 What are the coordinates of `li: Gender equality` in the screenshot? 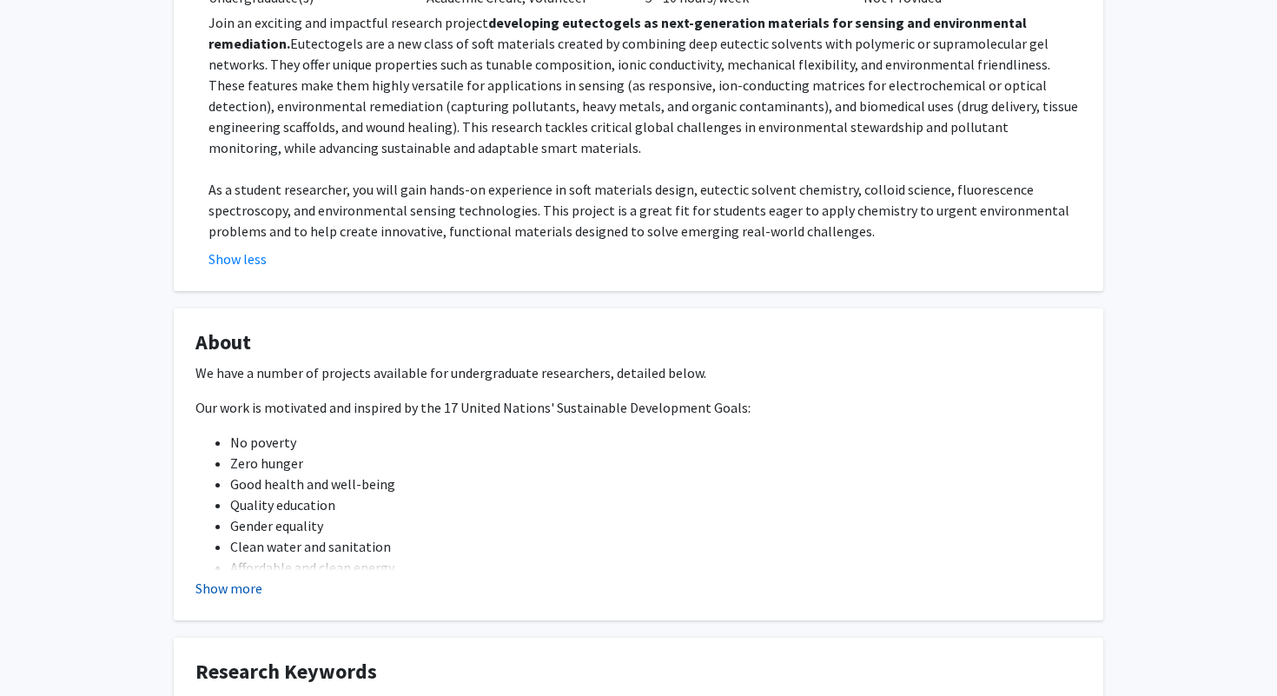 It's located at (656, 526).